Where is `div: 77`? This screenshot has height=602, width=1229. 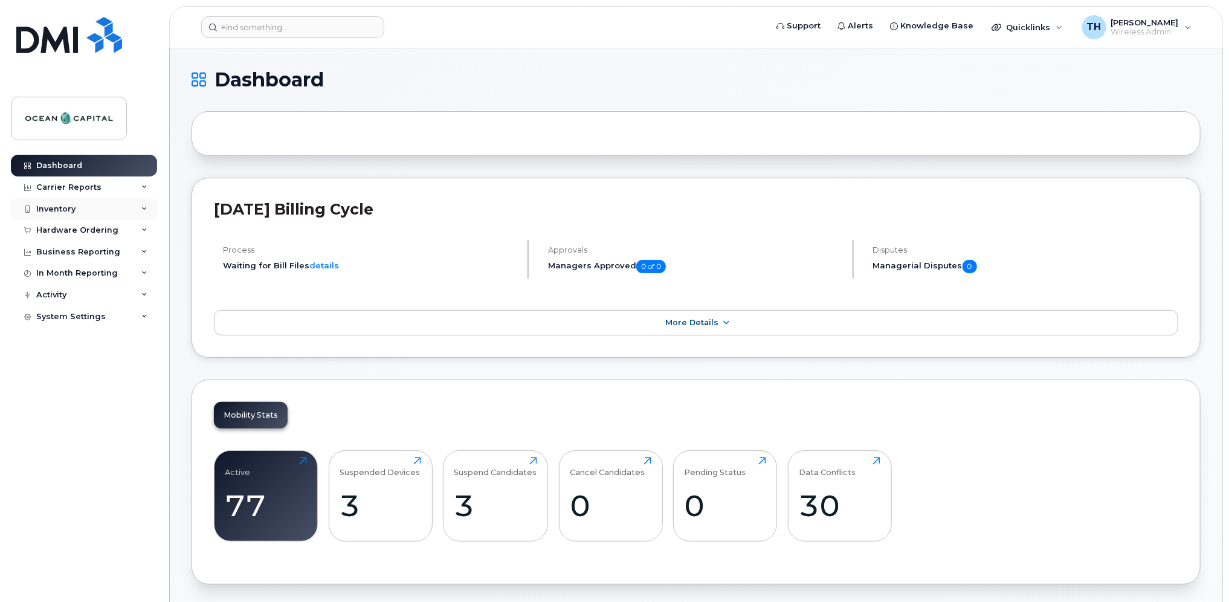 div: 77 is located at coordinates (266, 505).